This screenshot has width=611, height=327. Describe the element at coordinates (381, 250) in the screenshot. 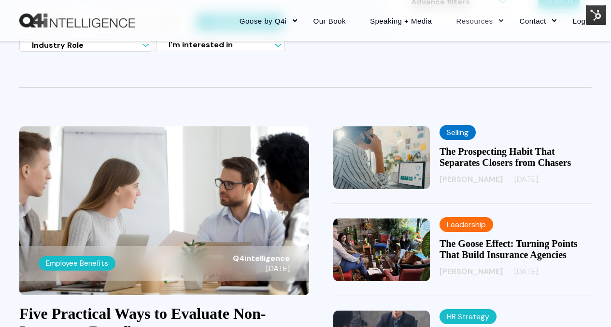

I see `img: The Goose Effect: Turning Points That Build Insurance Agencies` at that location.